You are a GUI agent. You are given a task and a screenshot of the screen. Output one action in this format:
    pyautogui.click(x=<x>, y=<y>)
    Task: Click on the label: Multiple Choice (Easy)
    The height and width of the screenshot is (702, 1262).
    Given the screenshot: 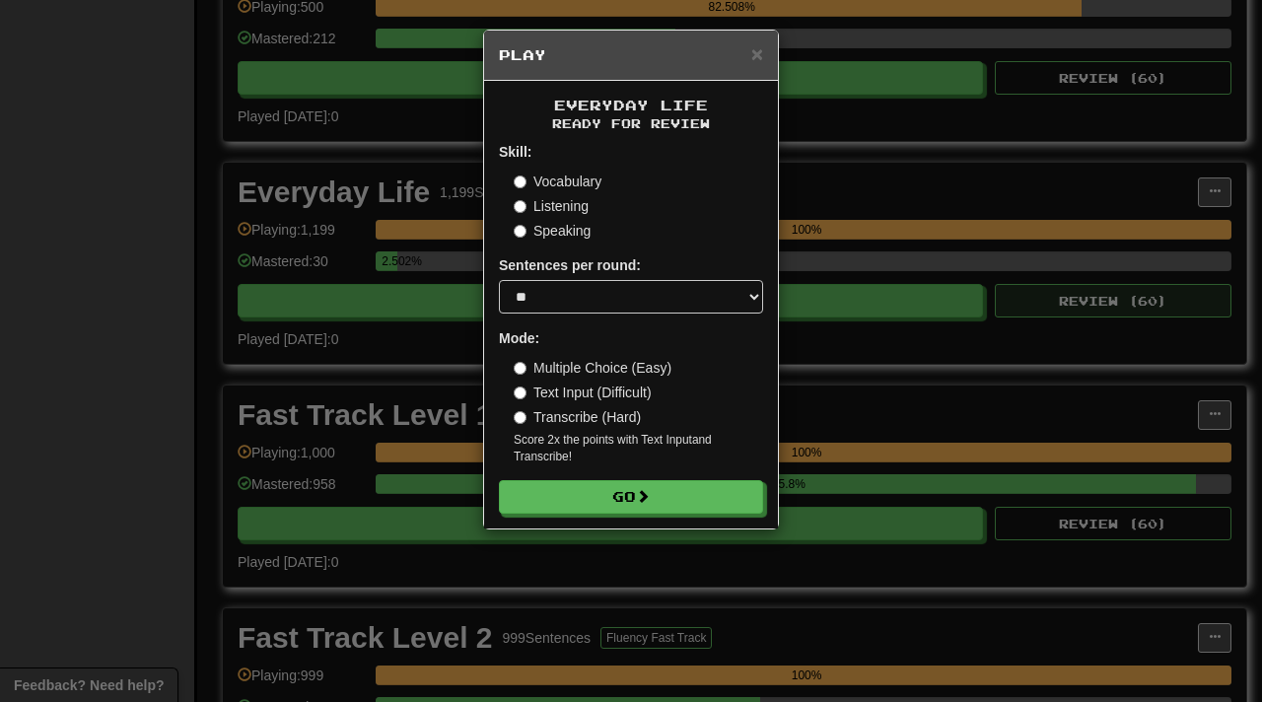 What is the action you would take?
    pyautogui.click(x=593, y=368)
    